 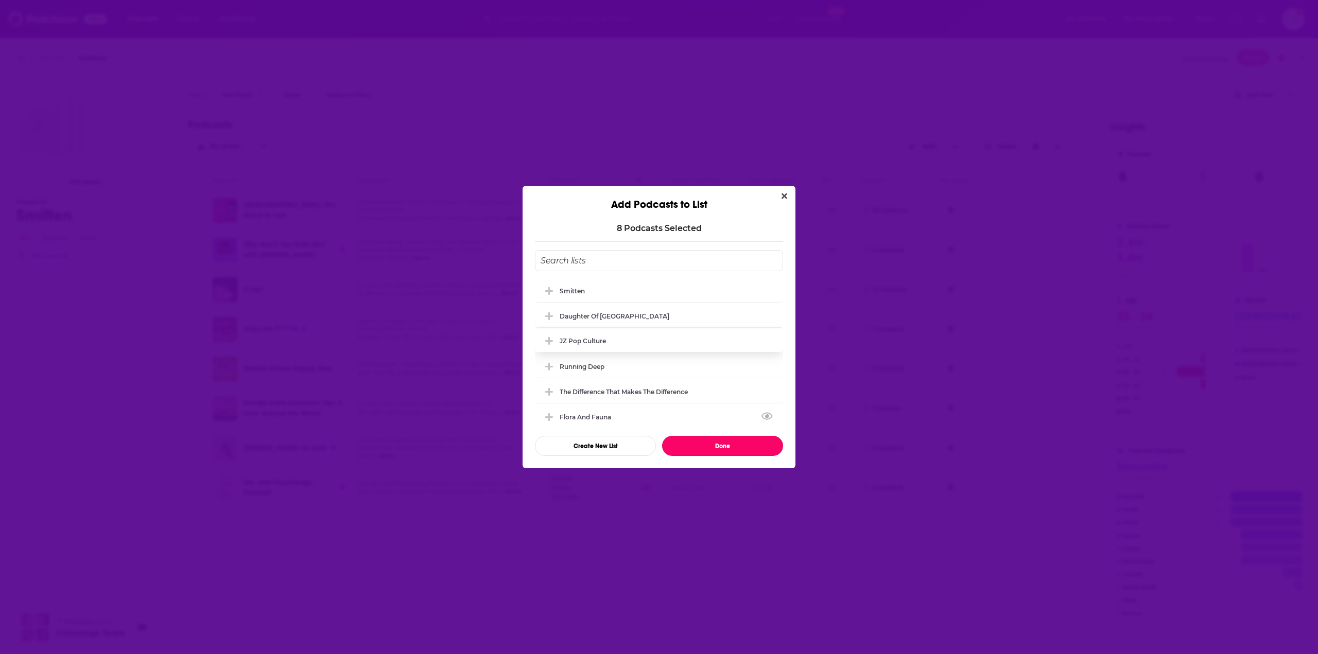 I want to click on div: Daughter of Egypt, so click(x=659, y=316).